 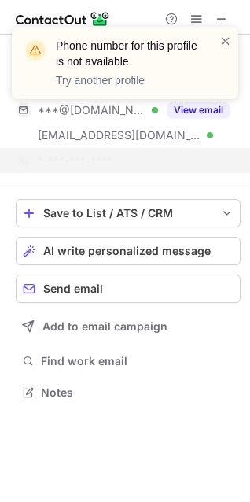 I want to click on button: Add to email campaign, so click(x=128, y=327).